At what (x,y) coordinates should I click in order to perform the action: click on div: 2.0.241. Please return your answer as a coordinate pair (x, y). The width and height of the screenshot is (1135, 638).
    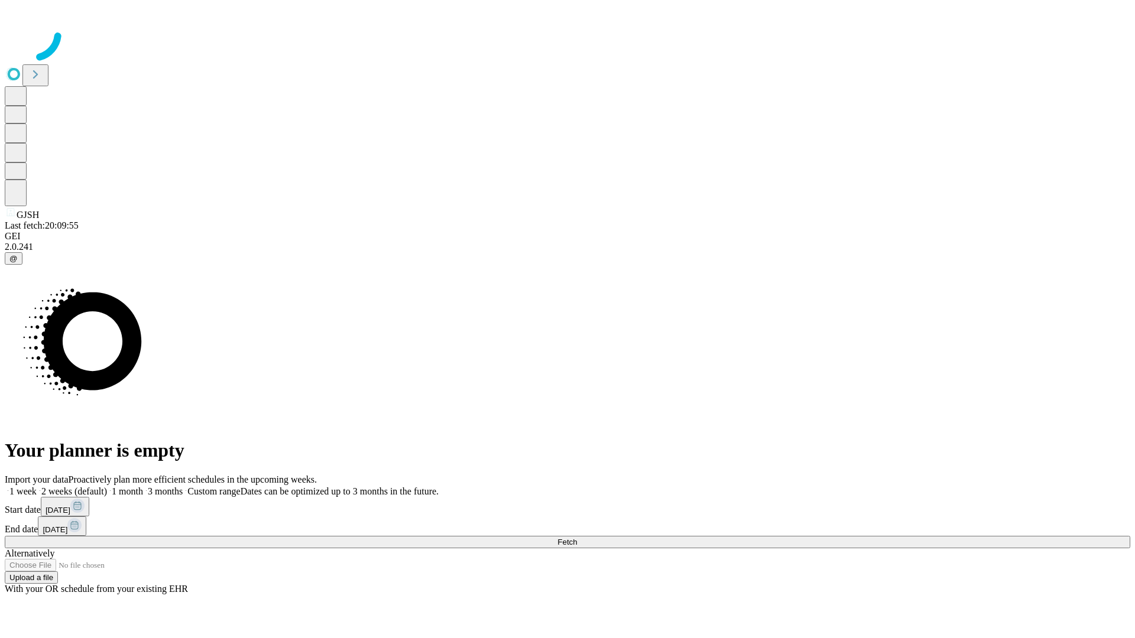
    Looking at the image, I should click on (567, 247).